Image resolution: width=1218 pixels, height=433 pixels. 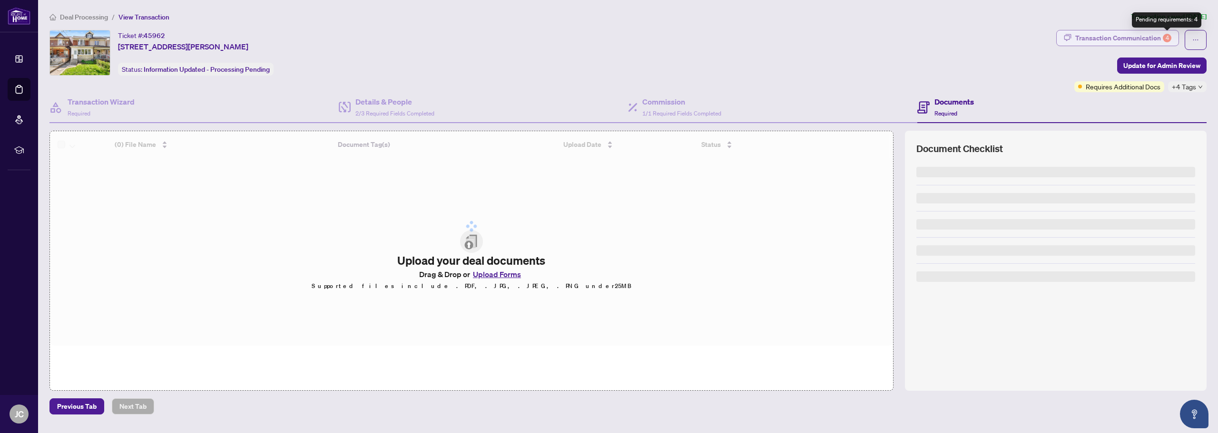 What do you see at coordinates (1166, 20) in the screenshot?
I see `div: Pending requirements: 4` at bounding box center [1166, 20].